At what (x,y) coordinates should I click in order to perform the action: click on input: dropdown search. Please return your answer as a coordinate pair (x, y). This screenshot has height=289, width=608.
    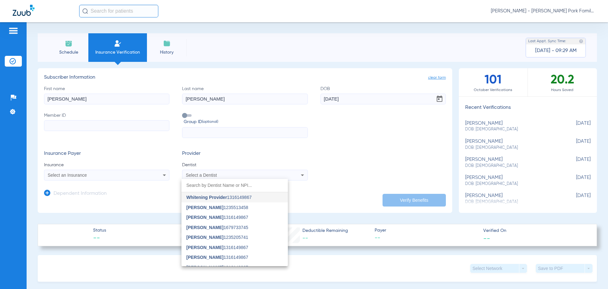
    Looking at the image, I should click on (235, 185).